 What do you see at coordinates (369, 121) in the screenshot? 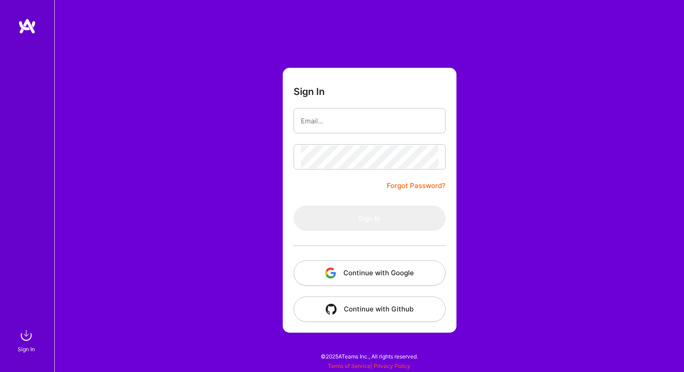
I see `input: Email...` at bounding box center [369, 121].